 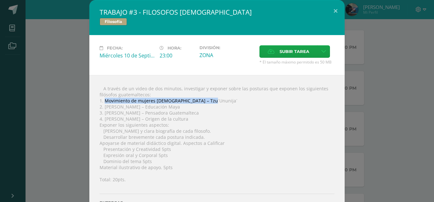 I want to click on span: Subir tarea, so click(x=294, y=51).